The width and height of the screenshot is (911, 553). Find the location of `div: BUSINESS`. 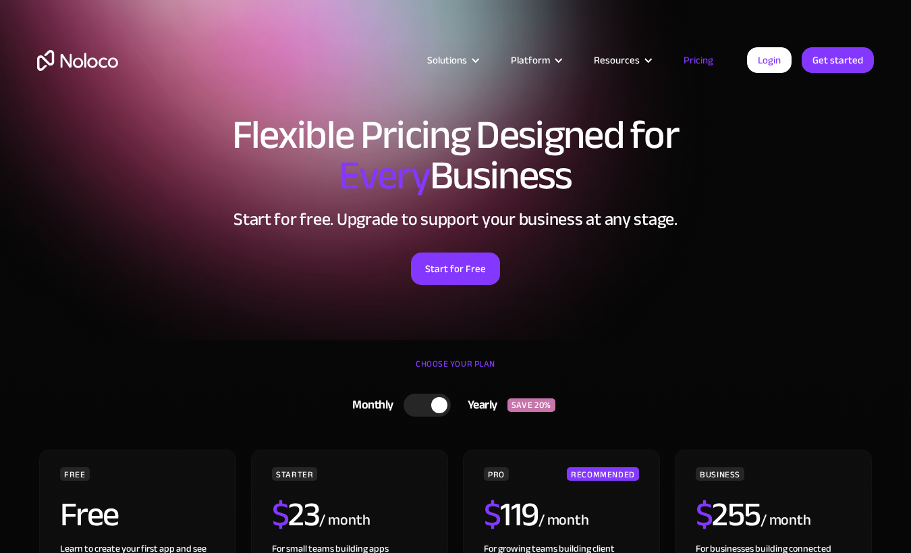

div: BUSINESS is located at coordinates (720, 474).